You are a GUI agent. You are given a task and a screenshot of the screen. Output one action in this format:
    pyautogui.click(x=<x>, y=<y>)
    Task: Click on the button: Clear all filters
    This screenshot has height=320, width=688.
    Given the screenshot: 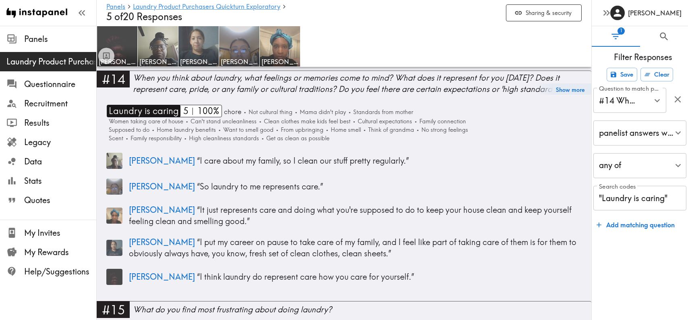 What is the action you would take?
    pyautogui.click(x=657, y=75)
    